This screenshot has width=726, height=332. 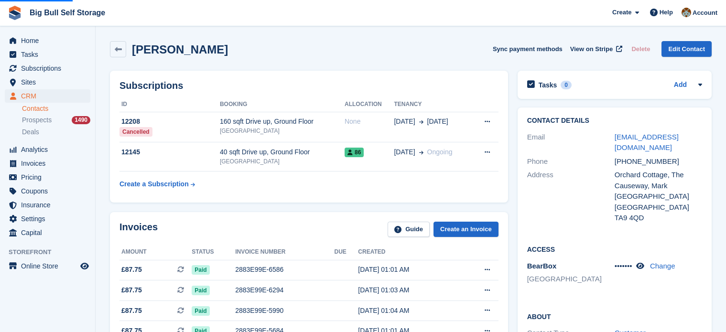 What do you see at coordinates (548, 85) in the screenshot?
I see `h2: Tasks` at bounding box center [548, 85].